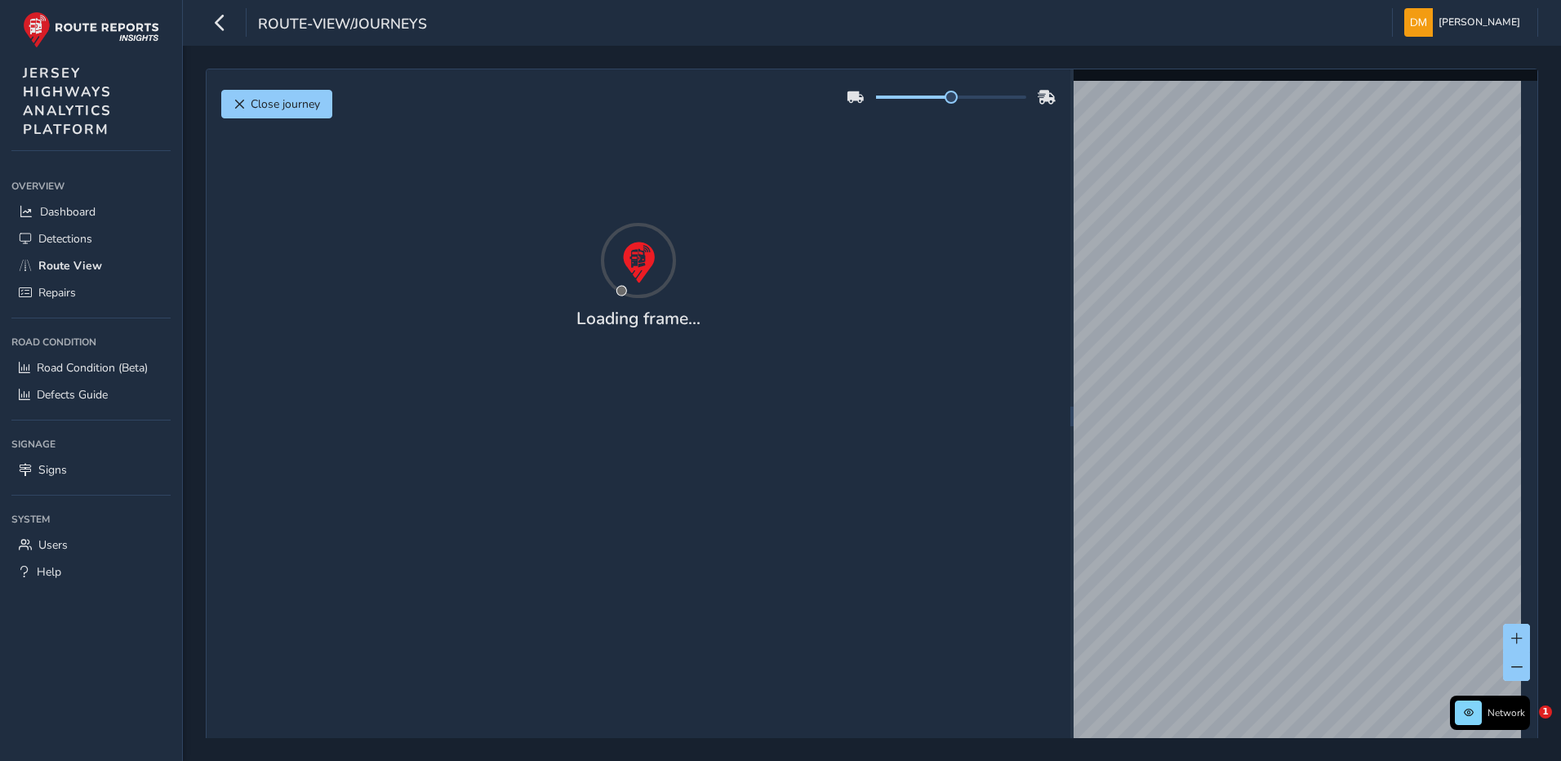 This screenshot has height=761, width=1561. I want to click on span: Dashboard, so click(68, 212).